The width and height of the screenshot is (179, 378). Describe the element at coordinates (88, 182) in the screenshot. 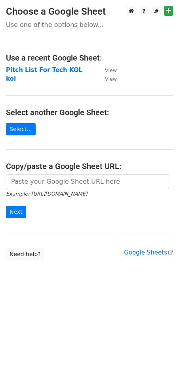

I see `input: Paste your Google Sheet URL here` at that location.